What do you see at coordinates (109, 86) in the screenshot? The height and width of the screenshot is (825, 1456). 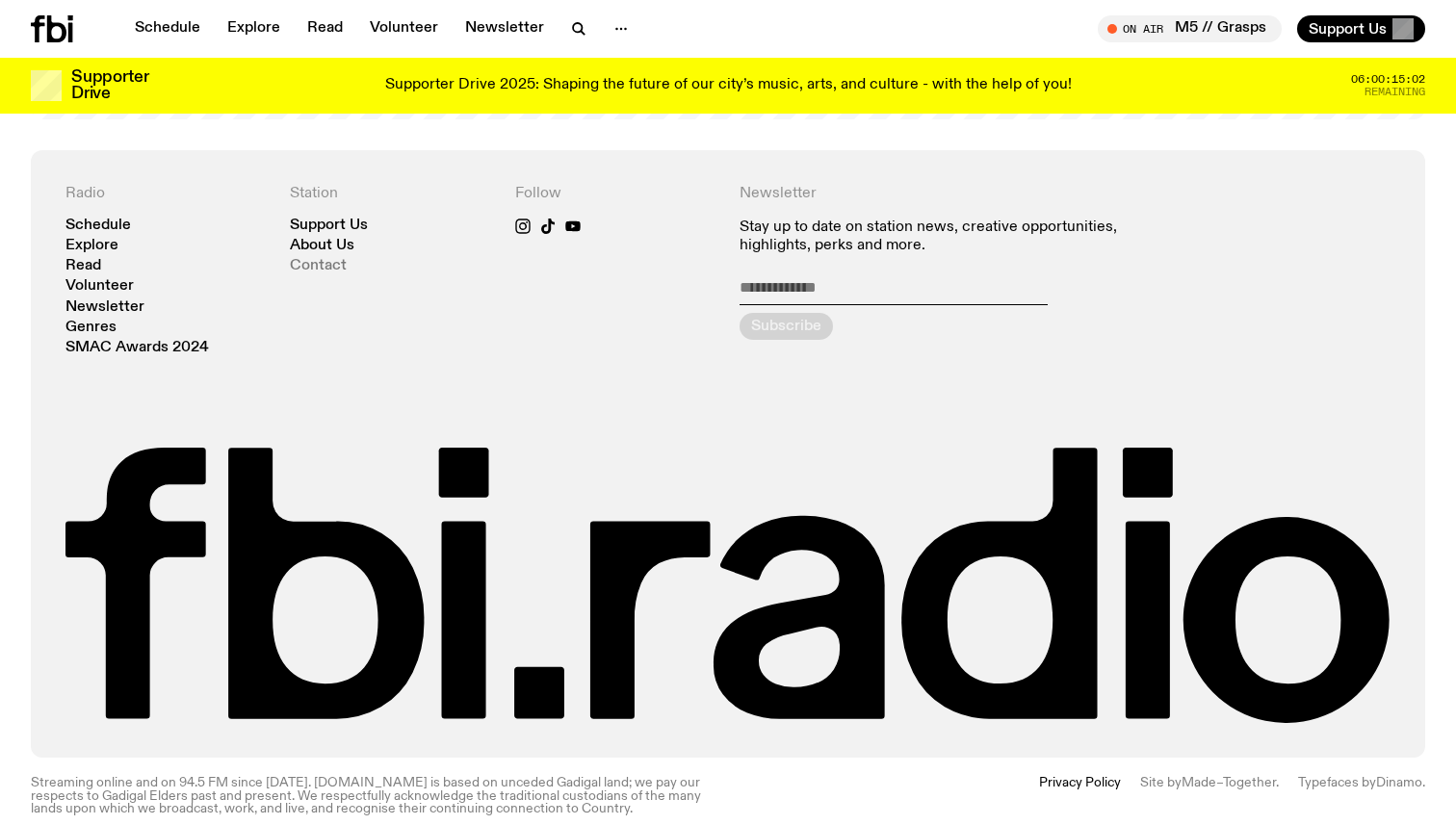 I see `h3: Supporter Drive` at bounding box center [109, 86].